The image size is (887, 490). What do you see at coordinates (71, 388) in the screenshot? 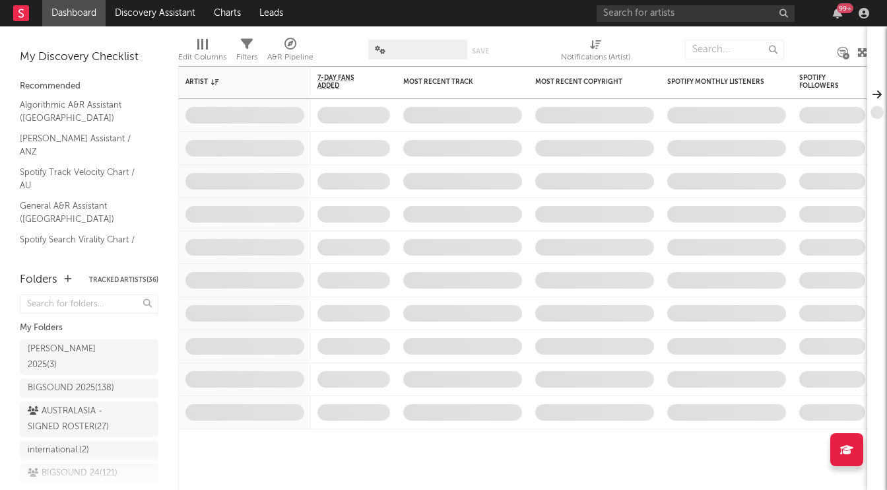
I see `div: BIGSOUND 2025 ( 138 )` at bounding box center [71, 388].